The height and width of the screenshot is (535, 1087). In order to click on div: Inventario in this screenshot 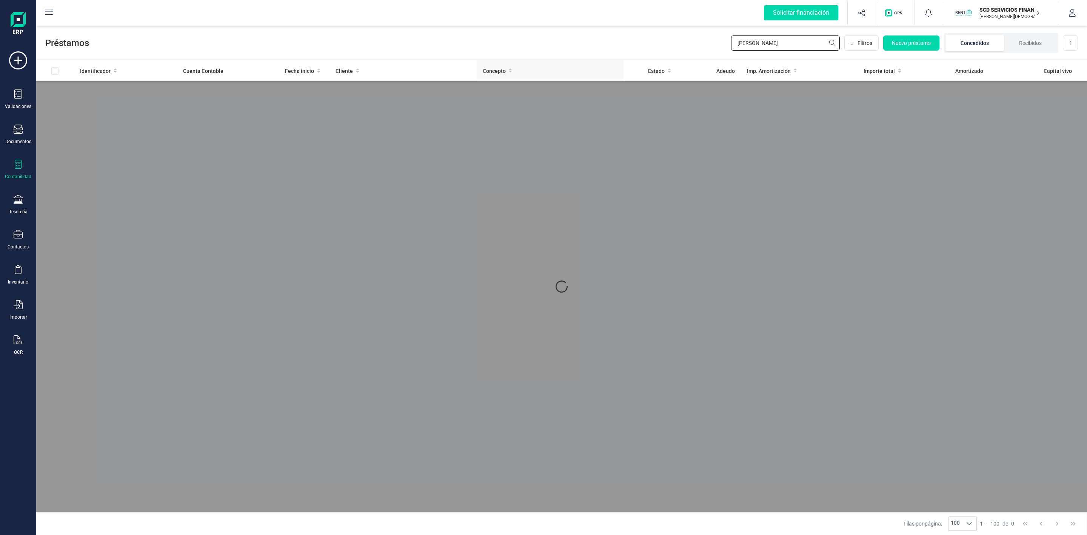, I will do `click(18, 282)`.